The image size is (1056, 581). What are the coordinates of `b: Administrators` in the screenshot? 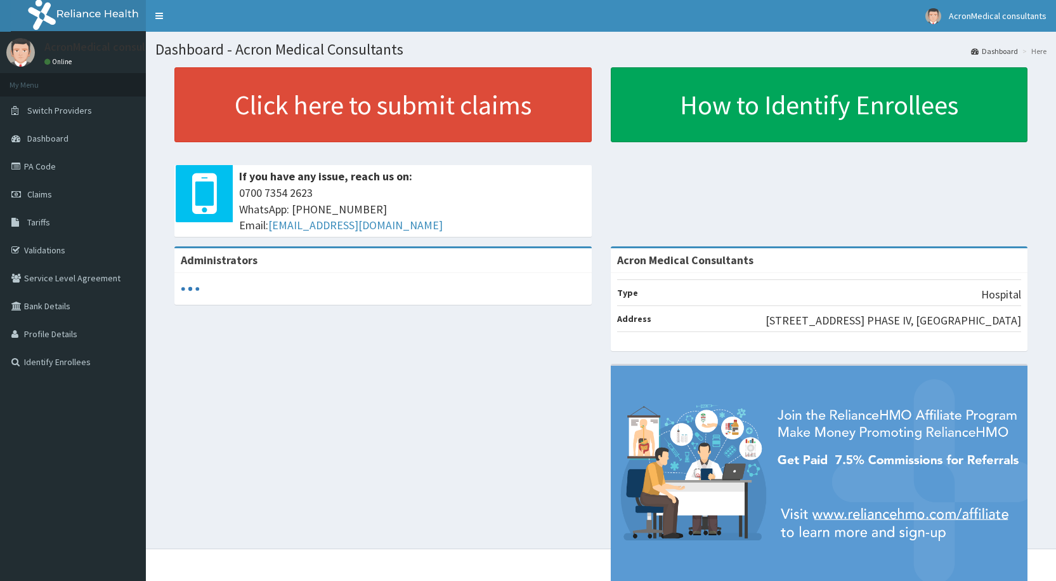 It's located at (219, 260).